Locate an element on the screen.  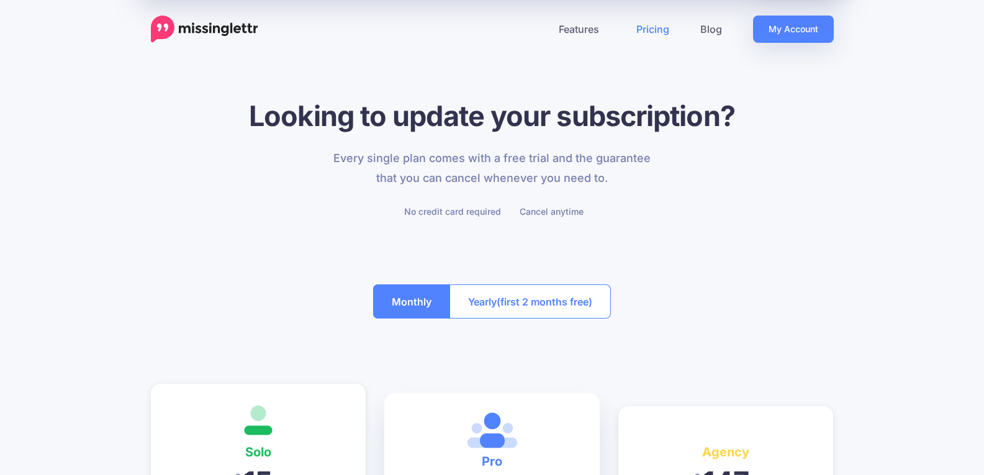
a: Home is located at coordinates (204, 29).